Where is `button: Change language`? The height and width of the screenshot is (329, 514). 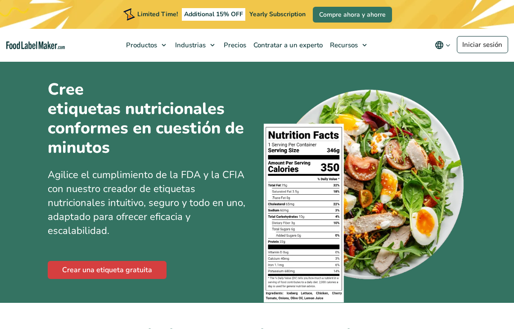 button: Change language is located at coordinates (442, 45).